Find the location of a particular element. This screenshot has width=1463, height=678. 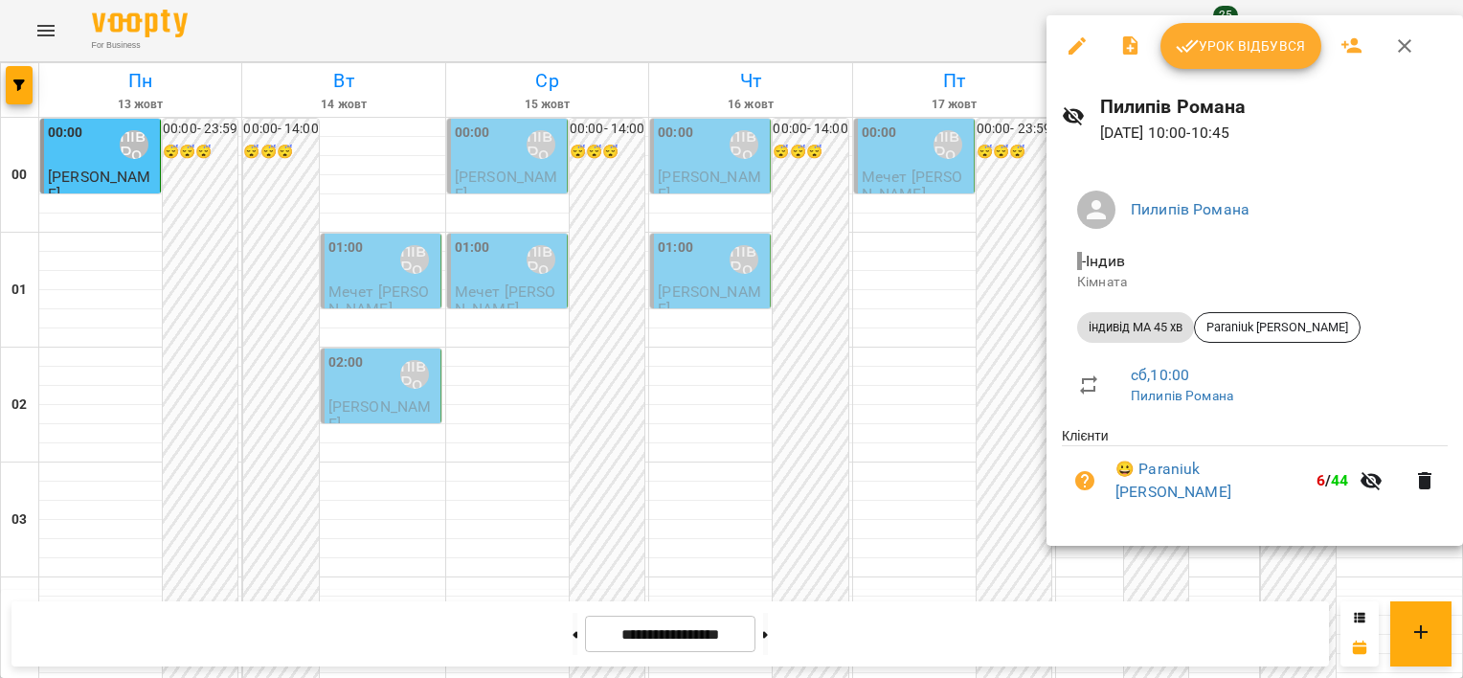

span: індивід МА 45 хв is located at coordinates (1136, 327).